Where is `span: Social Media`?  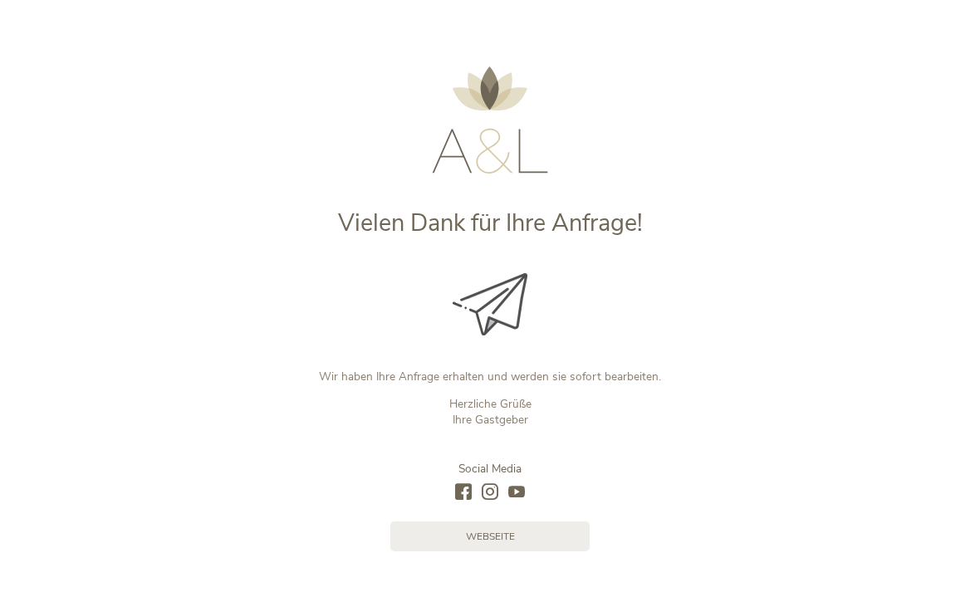
span: Social Media is located at coordinates (490, 469).